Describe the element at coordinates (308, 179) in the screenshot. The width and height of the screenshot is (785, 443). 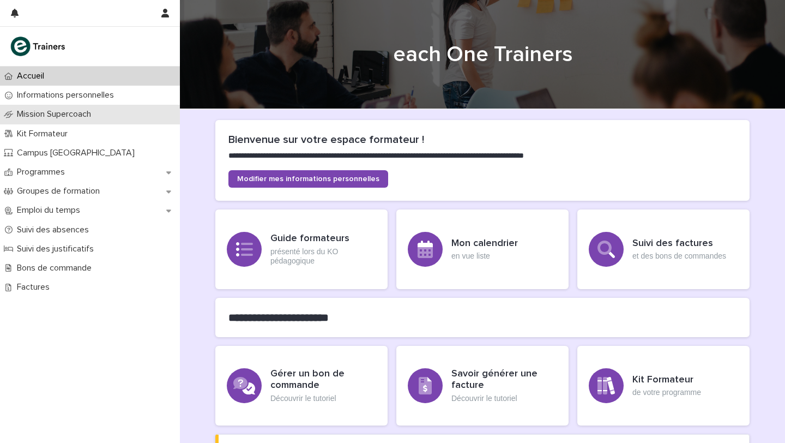
I see `a: Modifier mes informations personnelles` at that location.